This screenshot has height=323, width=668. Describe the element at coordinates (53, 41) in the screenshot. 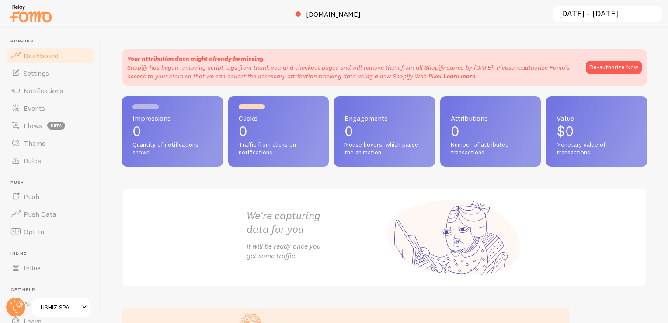

I see `span: Pop-ups` at that location.